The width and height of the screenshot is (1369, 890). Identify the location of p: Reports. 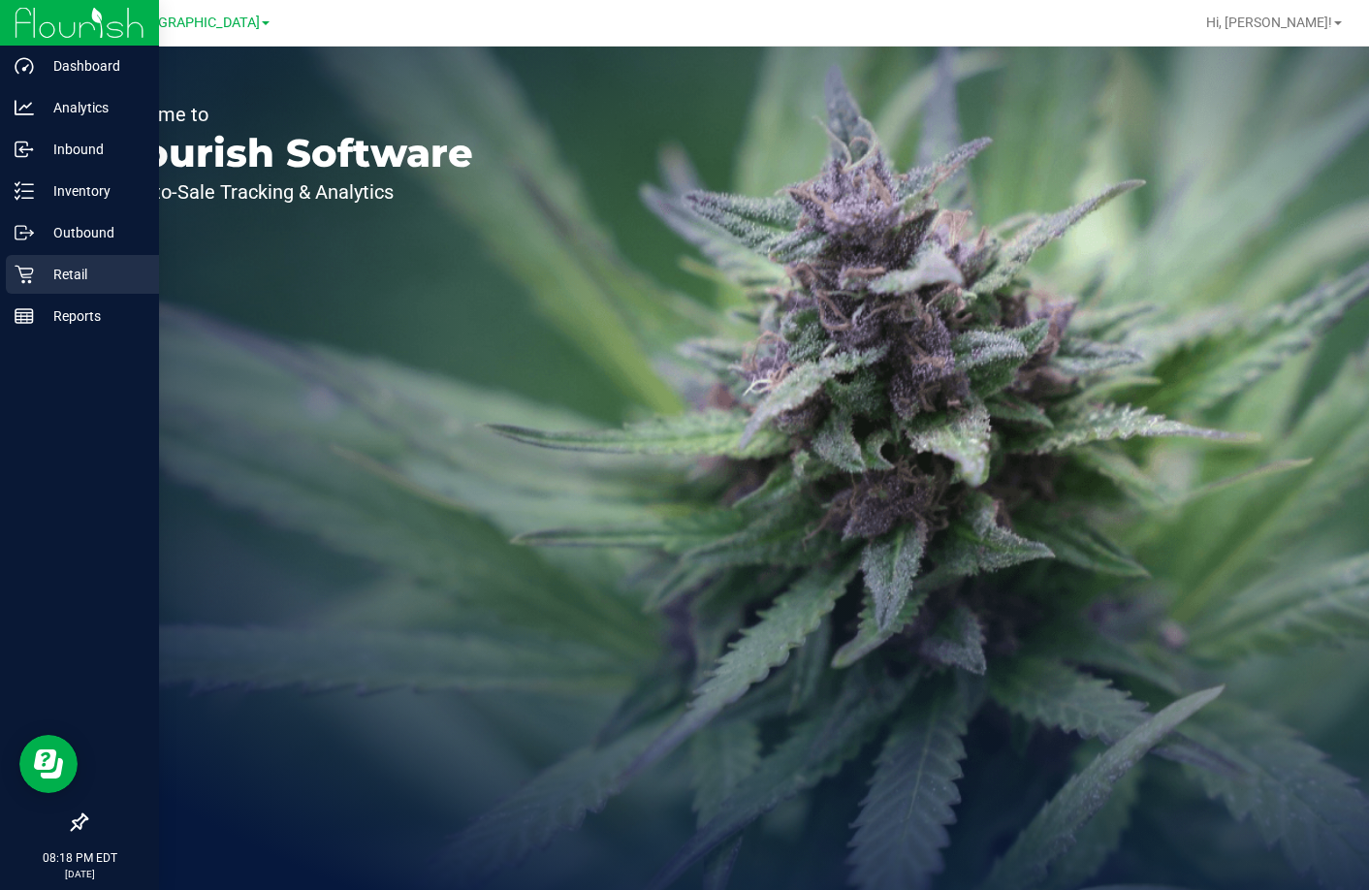
(92, 316).